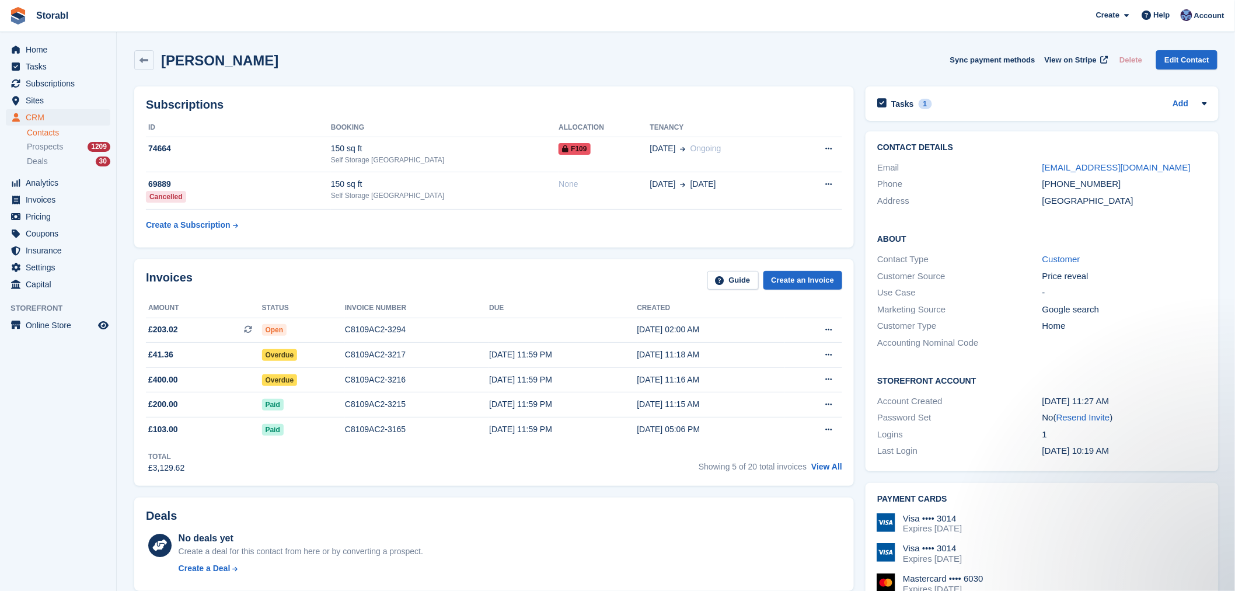  I want to click on span: Insurance, so click(61, 250).